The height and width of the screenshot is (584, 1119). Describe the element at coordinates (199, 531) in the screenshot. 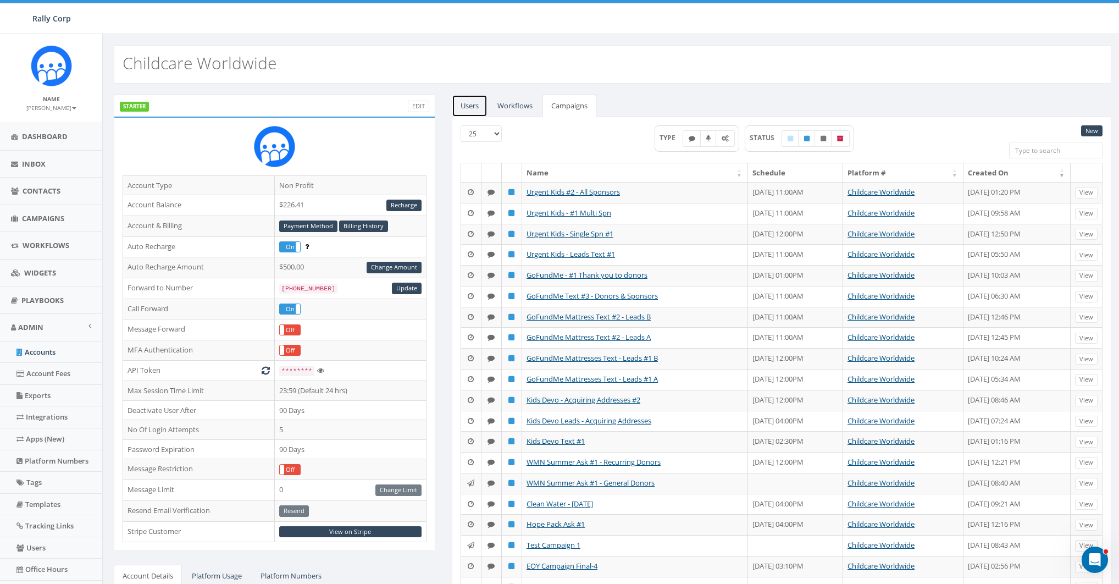

I see `td: Stripe Customer` at that location.